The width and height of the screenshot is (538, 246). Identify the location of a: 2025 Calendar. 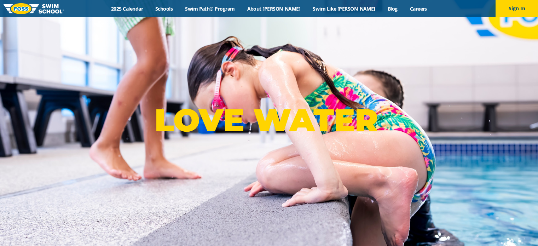
(127, 8).